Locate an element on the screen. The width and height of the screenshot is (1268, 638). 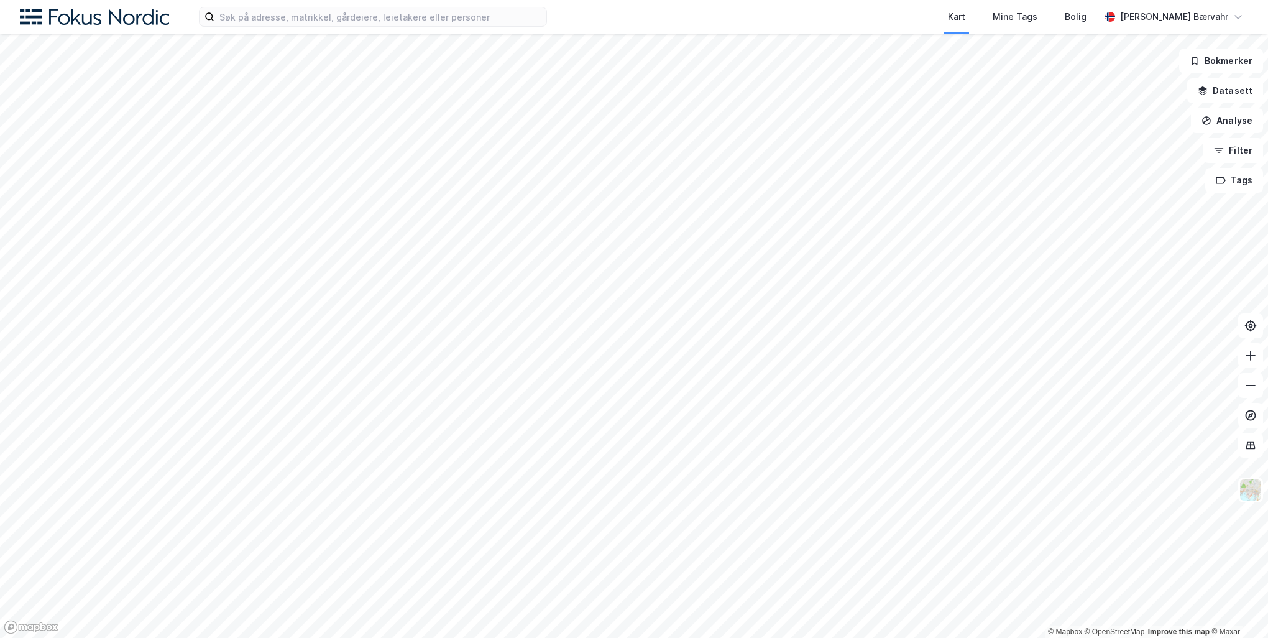
img: Z is located at coordinates (1250, 490).